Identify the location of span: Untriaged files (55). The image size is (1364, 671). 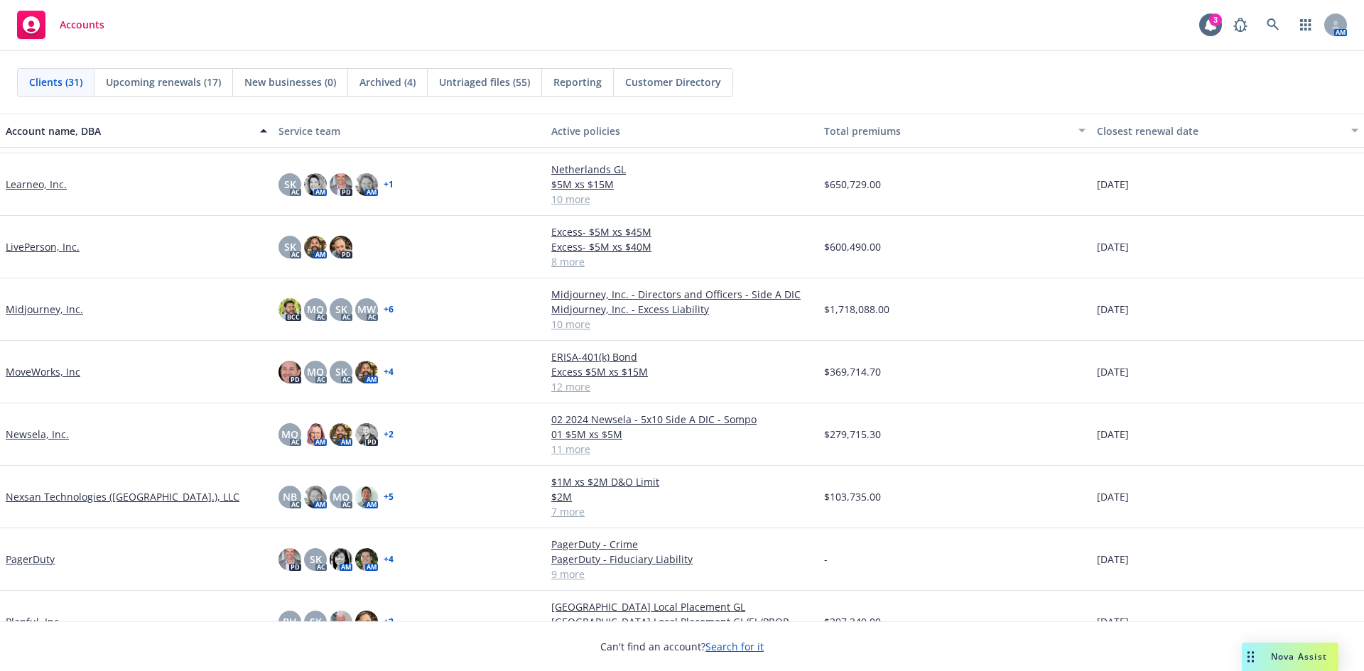
(485, 82).